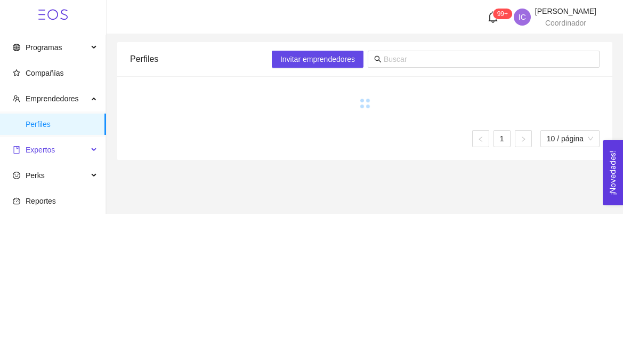 The width and height of the screenshot is (623, 345). I want to click on span: Invitar emprendedores, so click(317, 59).